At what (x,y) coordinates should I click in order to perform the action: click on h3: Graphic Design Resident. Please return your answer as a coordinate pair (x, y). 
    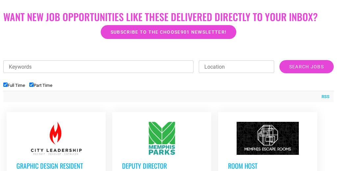
    Looking at the image, I should click on (56, 165).